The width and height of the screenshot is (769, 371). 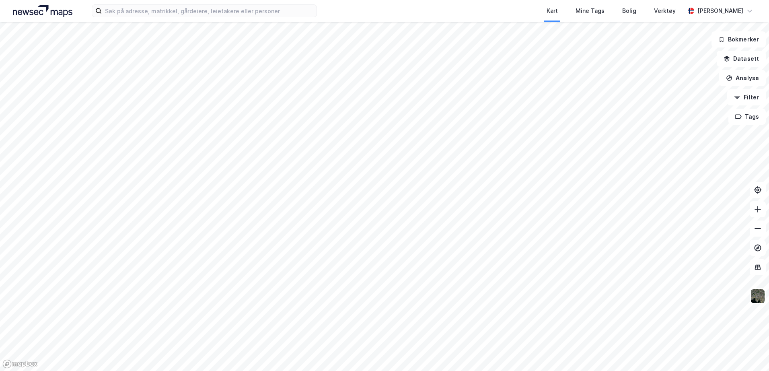 I want to click on div: Mine Tags, so click(x=590, y=11).